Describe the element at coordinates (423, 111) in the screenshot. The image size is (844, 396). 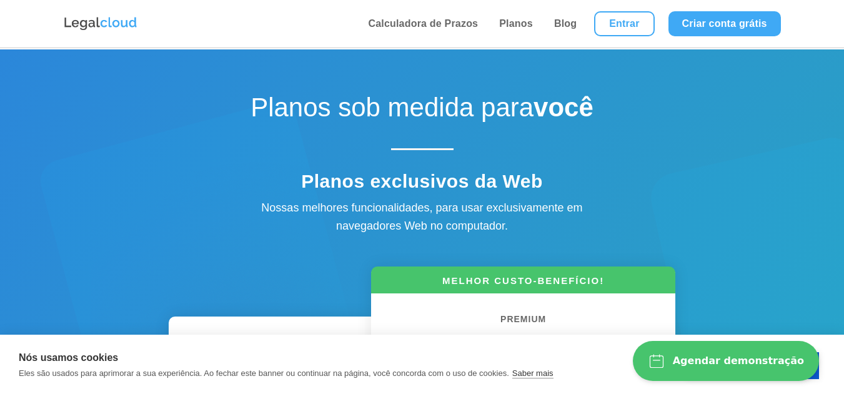
I see `h1: Planos sob medida para` at that location.